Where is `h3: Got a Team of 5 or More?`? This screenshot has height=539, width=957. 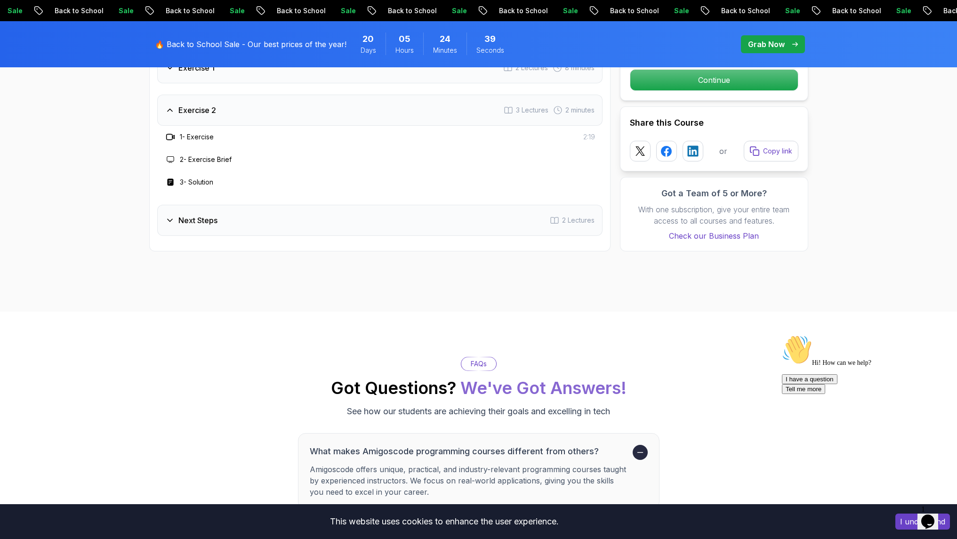 h3: Got a Team of 5 or More? is located at coordinates (714, 193).